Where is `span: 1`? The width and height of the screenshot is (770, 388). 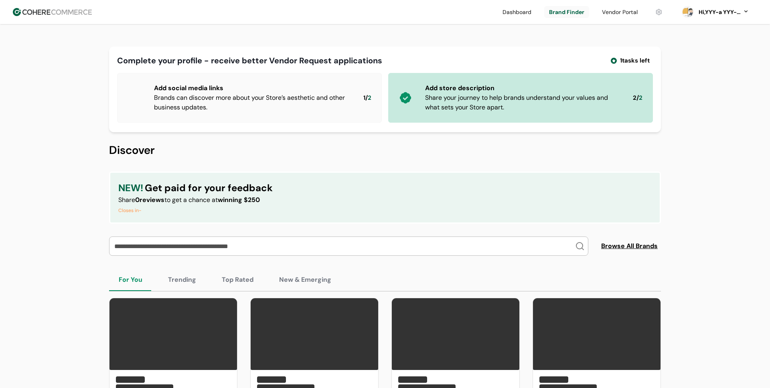 span: 1 is located at coordinates (364, 98).